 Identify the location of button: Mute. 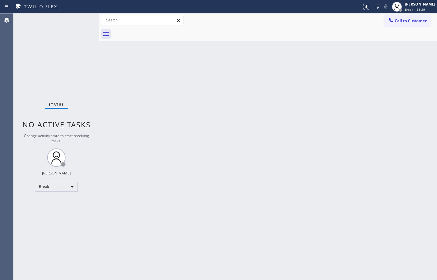
(385, 7).